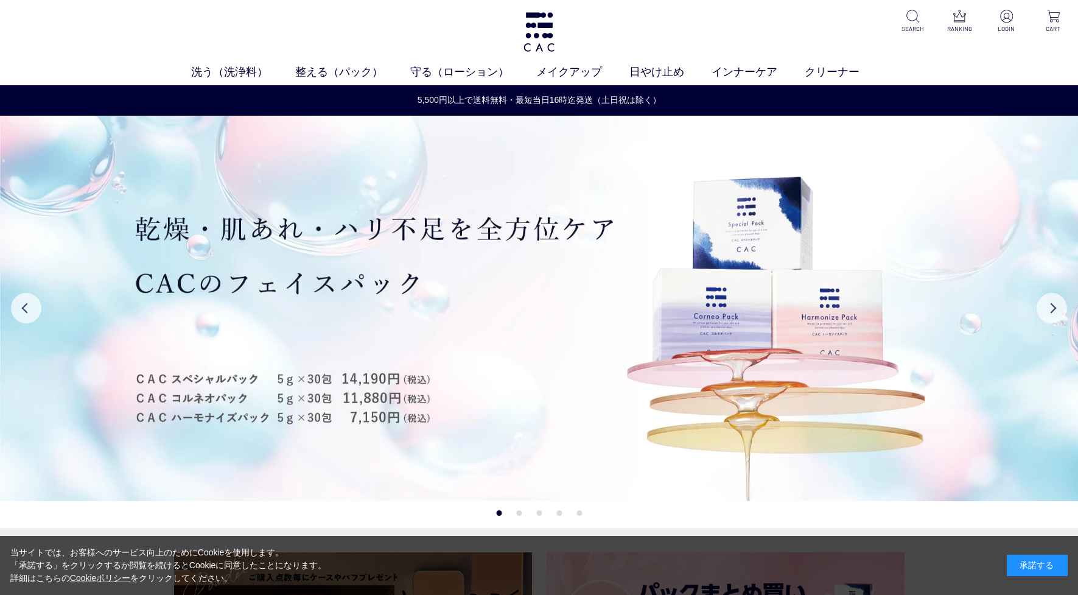 The height and width of the screenshot is (595, 1078). I want to click on p: CART, so click(1054, 29).